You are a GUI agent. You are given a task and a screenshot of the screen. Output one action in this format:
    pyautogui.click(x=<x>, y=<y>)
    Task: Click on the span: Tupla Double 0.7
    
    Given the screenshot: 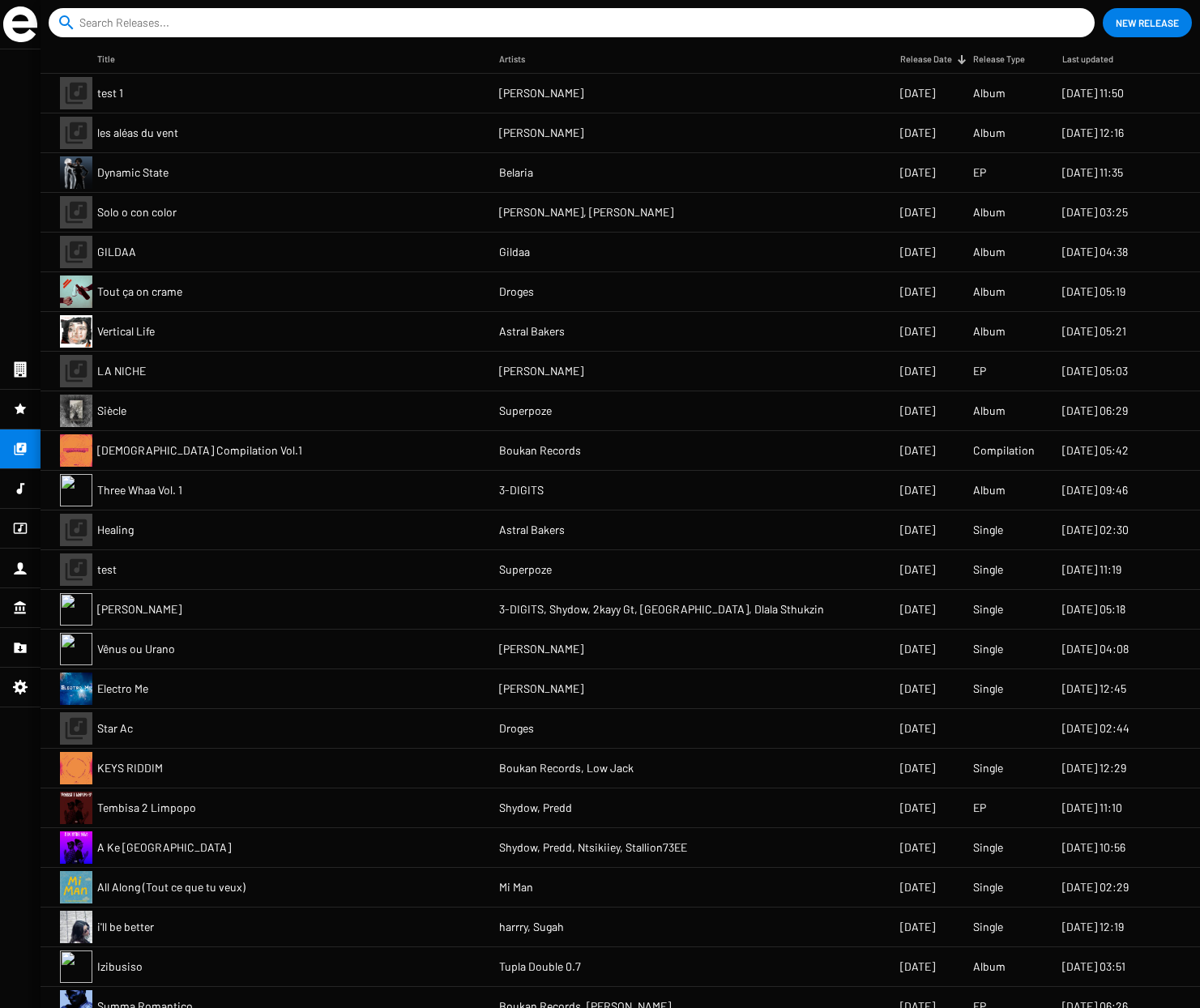 What is the action you would take?
    pyautogui.click(x=539, y=967)
    